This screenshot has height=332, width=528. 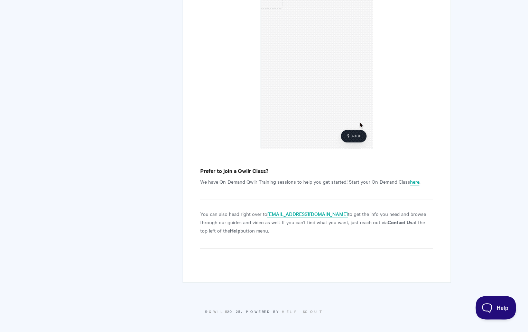 I want to click on a: Help Scout, so click(x=303, y=311).